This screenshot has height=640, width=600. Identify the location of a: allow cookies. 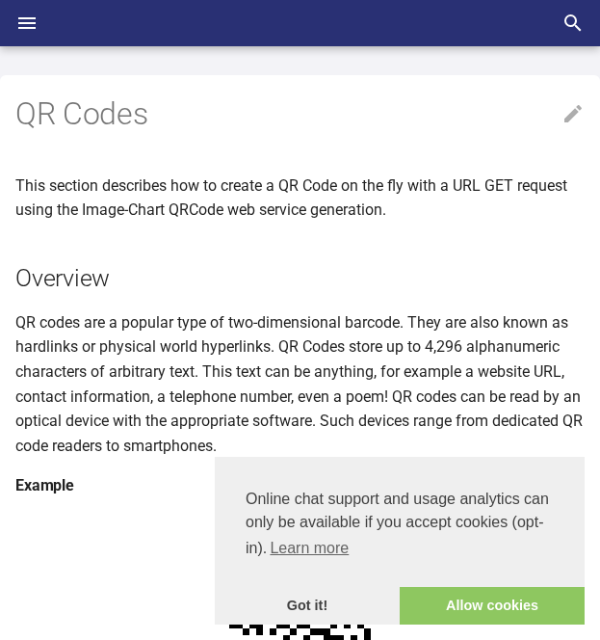
(493, 606).